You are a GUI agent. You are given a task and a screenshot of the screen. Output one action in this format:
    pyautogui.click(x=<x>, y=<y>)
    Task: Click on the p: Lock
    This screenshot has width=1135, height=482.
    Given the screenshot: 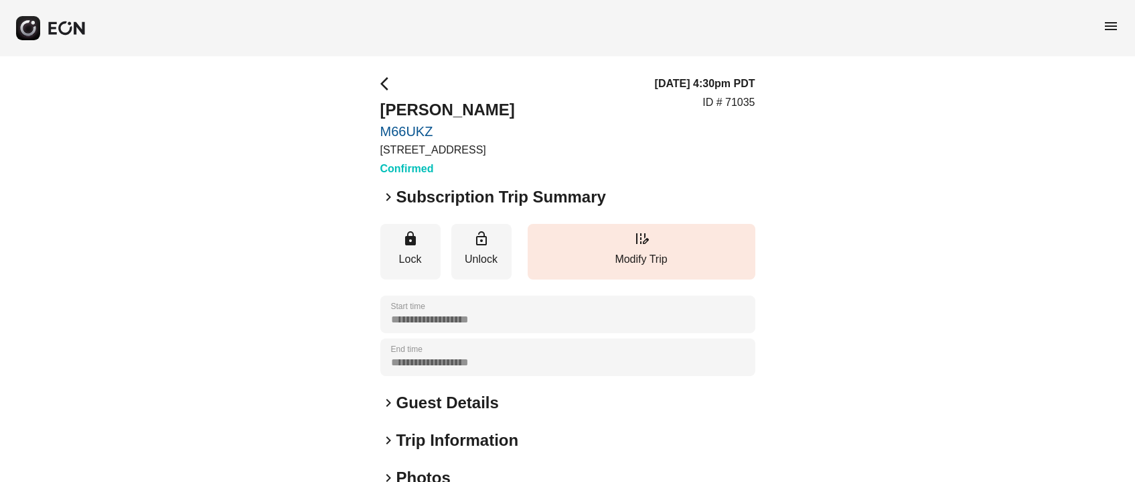 What is the action you would take?
    pyautogui.click(x=411, y=259)
    